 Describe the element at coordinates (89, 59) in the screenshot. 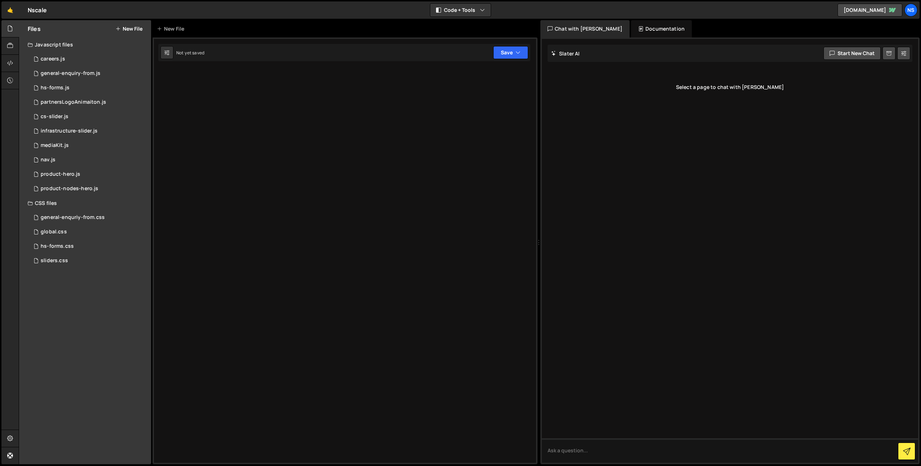

I see `div: 10788/24852.js` at that location.